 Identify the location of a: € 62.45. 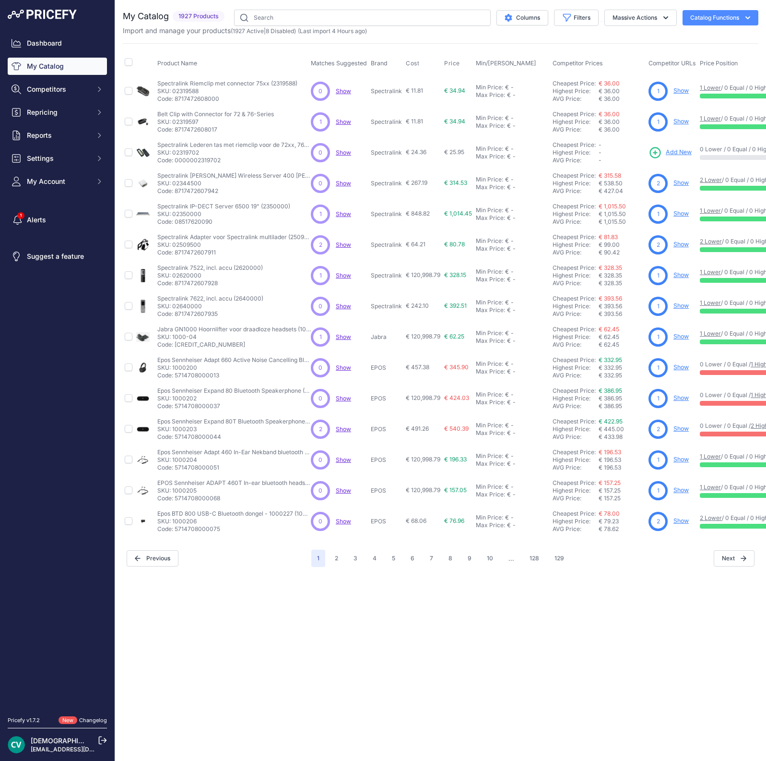
(609, 329).